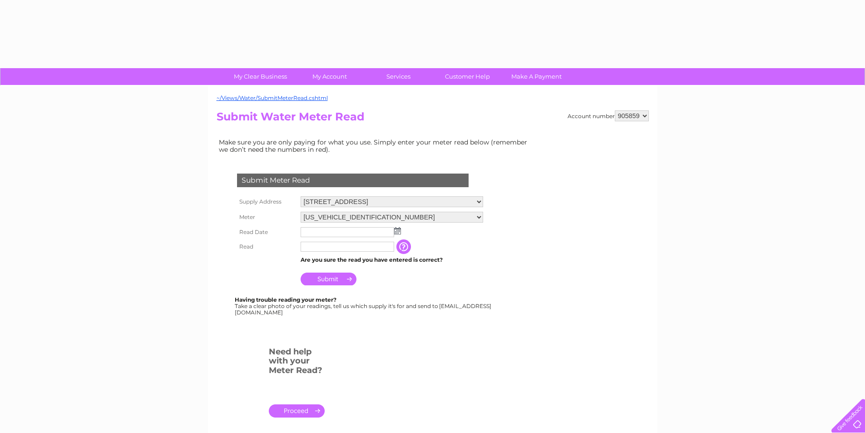 The height and width of the screenshot is (433, 865). What do you see at coordinates (267, 217) in the screenshot?
I see `th: Meter` at bounding box center [267, 217].